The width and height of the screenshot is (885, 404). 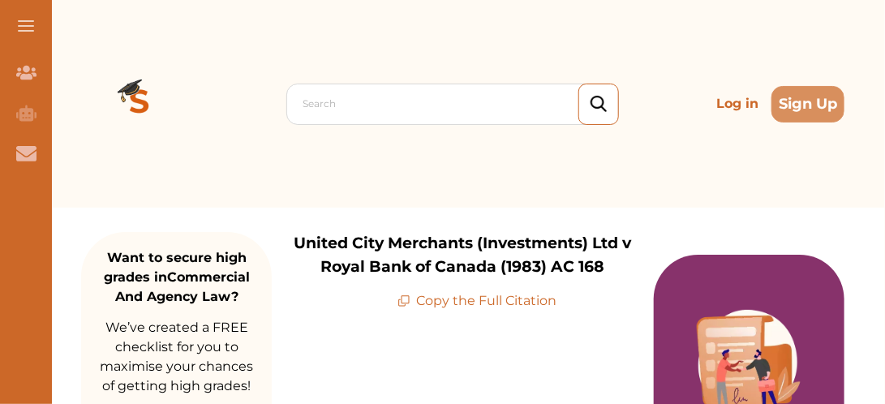 What do you see at coordinates (176, 356) in the screenshot?
I see `span: We’ve created a FREE checklist for you to maximise your chances of getting high grades!` at bounding box center [176, 356].